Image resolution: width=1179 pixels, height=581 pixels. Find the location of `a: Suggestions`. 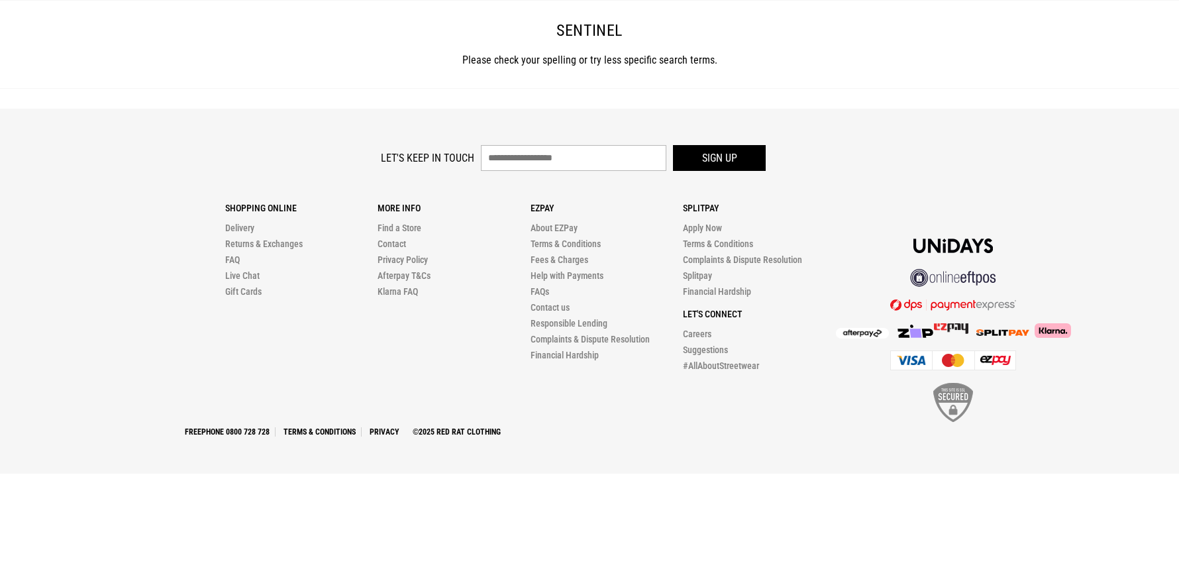

a: Suggestions is located at coordinates (705, 350).